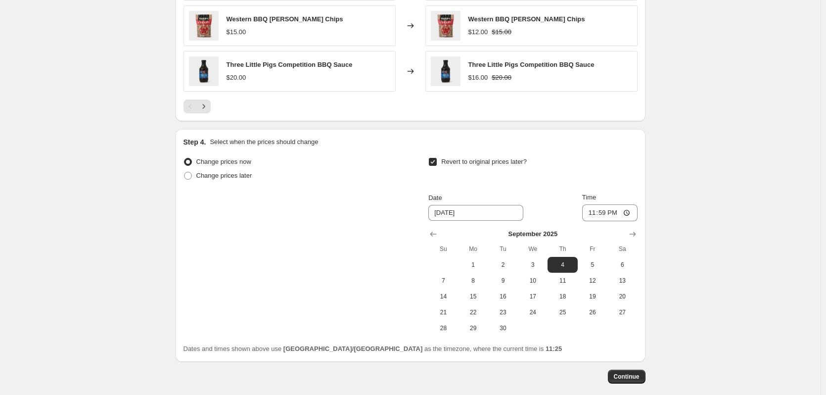  Describe the element at coordinates (478, 78) in the screenshot. I see `div: $16.00` at that location.